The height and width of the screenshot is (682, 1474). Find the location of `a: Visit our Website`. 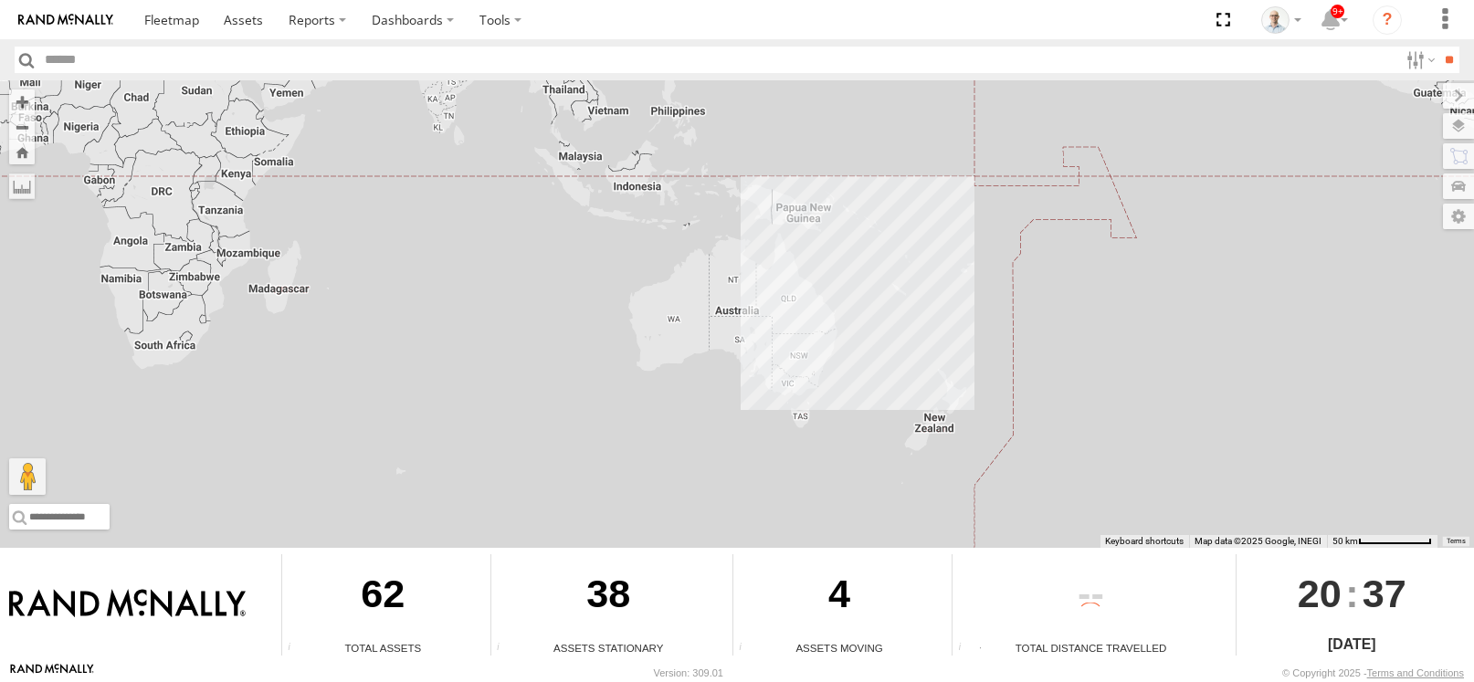

a: Visit our Website is located at coordinates (52, 673).